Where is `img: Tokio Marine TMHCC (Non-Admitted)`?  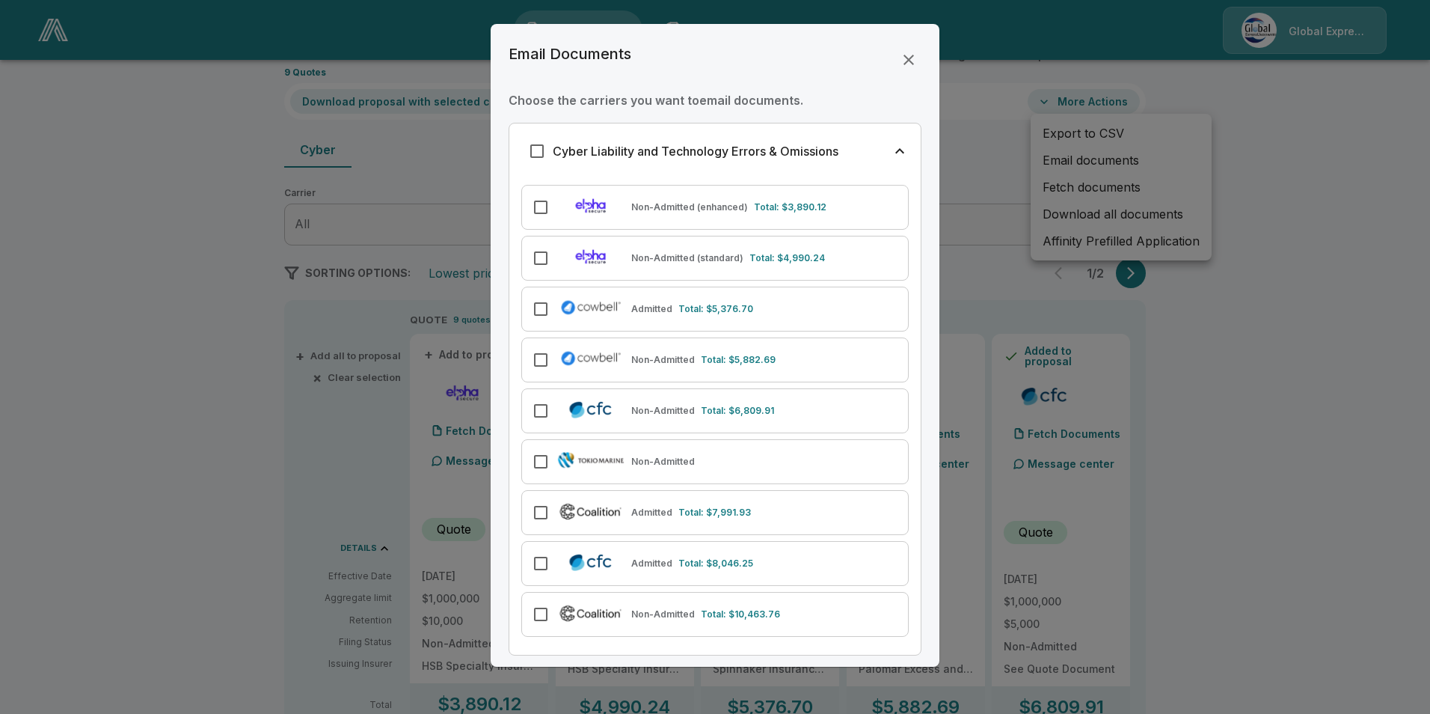
img: Tokio Marine TMHCC (Non-Admitted) is located at coordinates (591, 460).